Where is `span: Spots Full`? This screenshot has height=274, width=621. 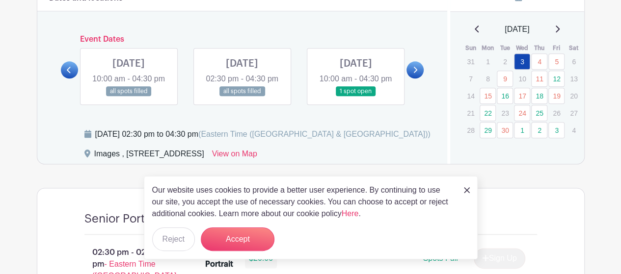
span: Spots Full is located at coordinates (440, 258).